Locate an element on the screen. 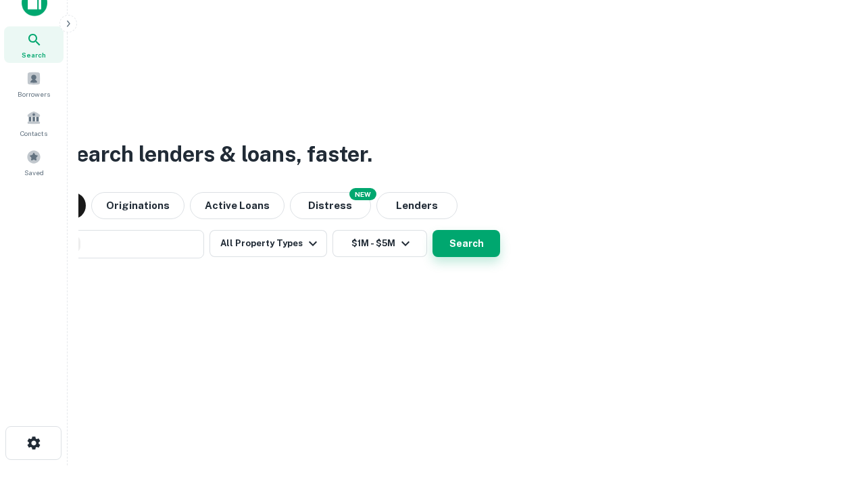 This screenshot has height=487, width=865. div: NEW is located at coordinates (363, 194).